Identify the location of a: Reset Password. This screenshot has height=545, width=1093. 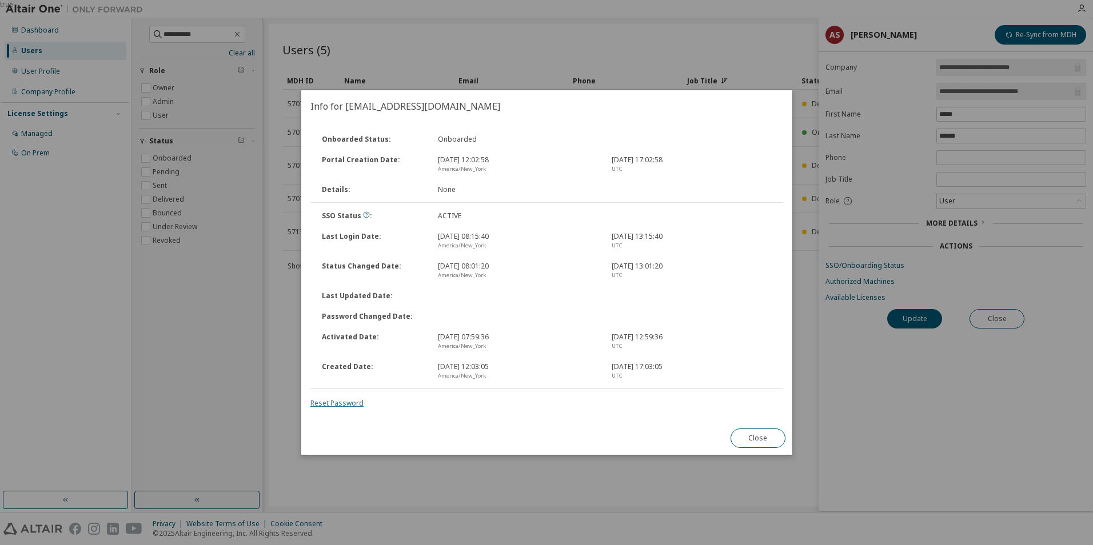
(337, 403).